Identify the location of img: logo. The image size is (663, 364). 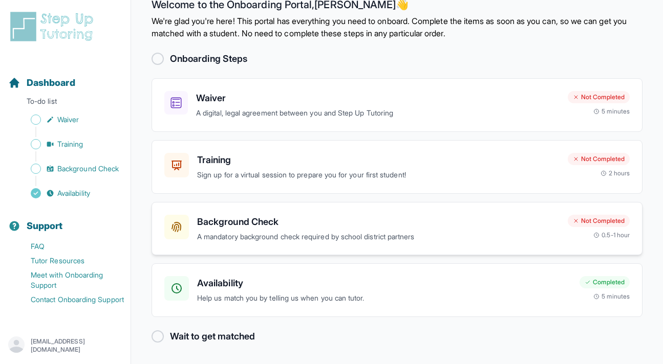
(54, 27).